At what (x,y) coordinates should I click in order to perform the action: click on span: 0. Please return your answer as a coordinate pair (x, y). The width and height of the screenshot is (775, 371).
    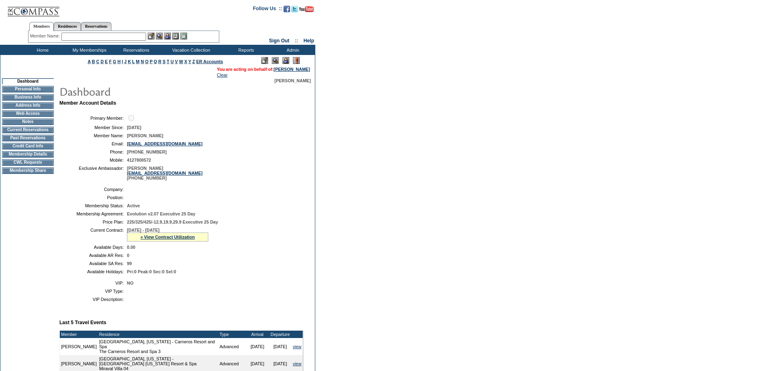
    Looking at the image, I should click on (128, 255).